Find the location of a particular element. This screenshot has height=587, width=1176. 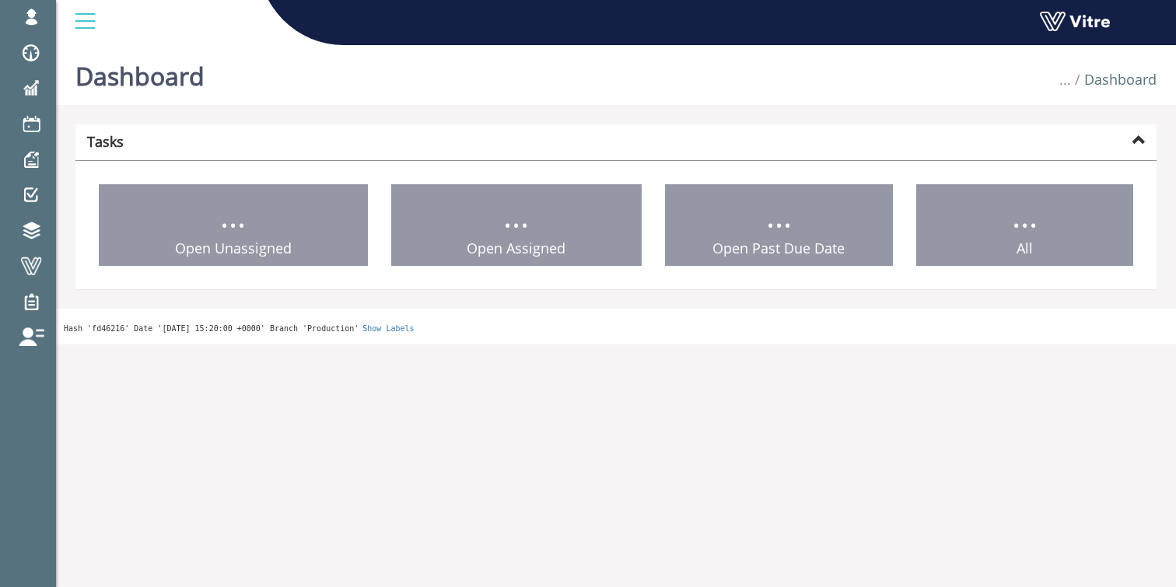

li: Dashboard is located at coordinates (1113, 80).